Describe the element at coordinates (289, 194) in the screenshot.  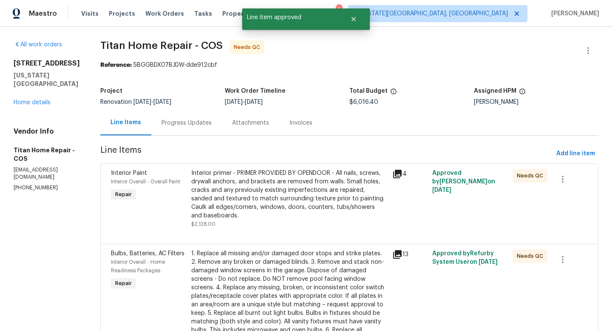
I see `div: Interior primer - PRIMER PROVIDED BY OPENDOOR - All nails, screws, drywall anchors, and brackets ...` at that location.